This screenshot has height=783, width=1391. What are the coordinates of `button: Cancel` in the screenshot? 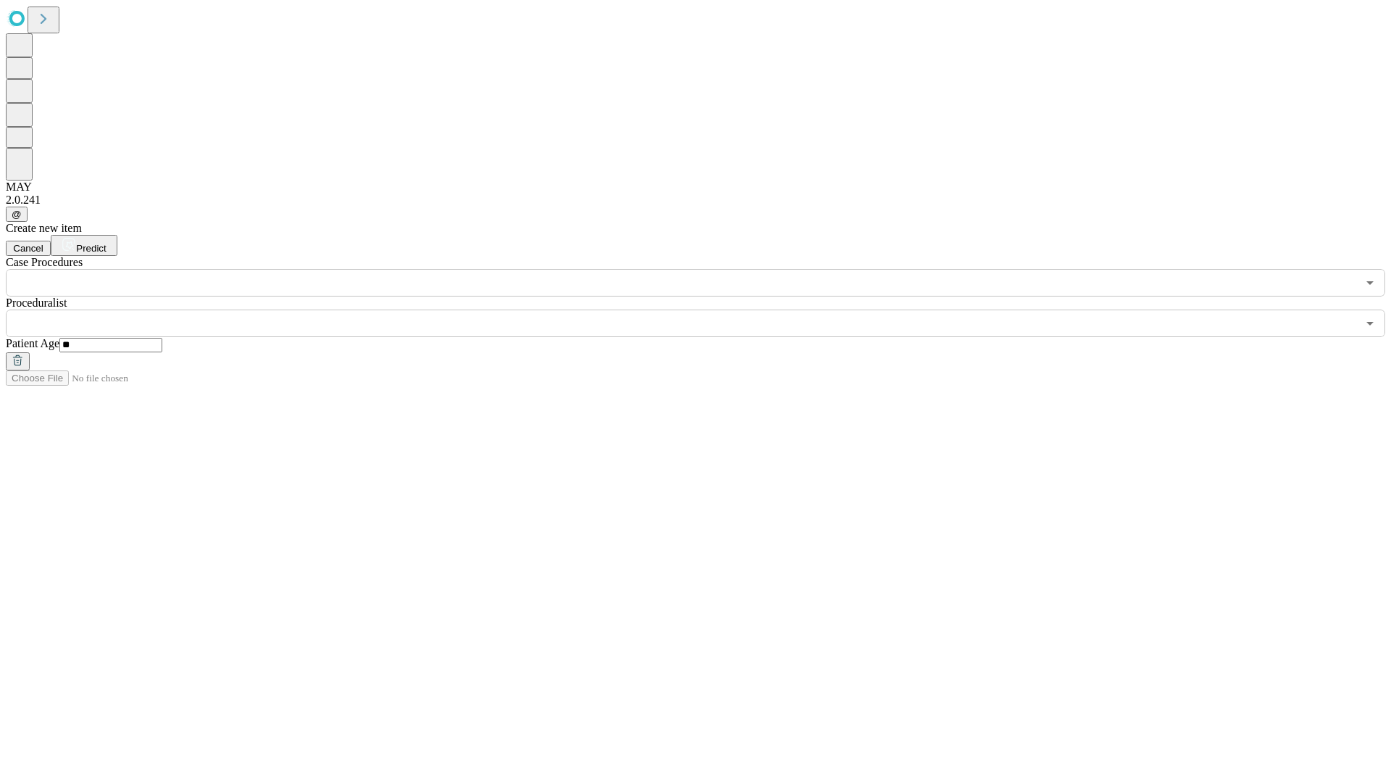 It's located at (28, 248).